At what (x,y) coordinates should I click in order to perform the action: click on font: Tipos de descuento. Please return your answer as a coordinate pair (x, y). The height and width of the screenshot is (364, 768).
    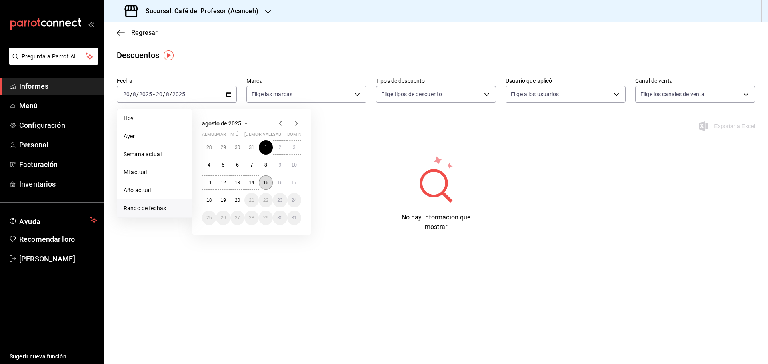
    Looking at the image, I should click on (400, 81).